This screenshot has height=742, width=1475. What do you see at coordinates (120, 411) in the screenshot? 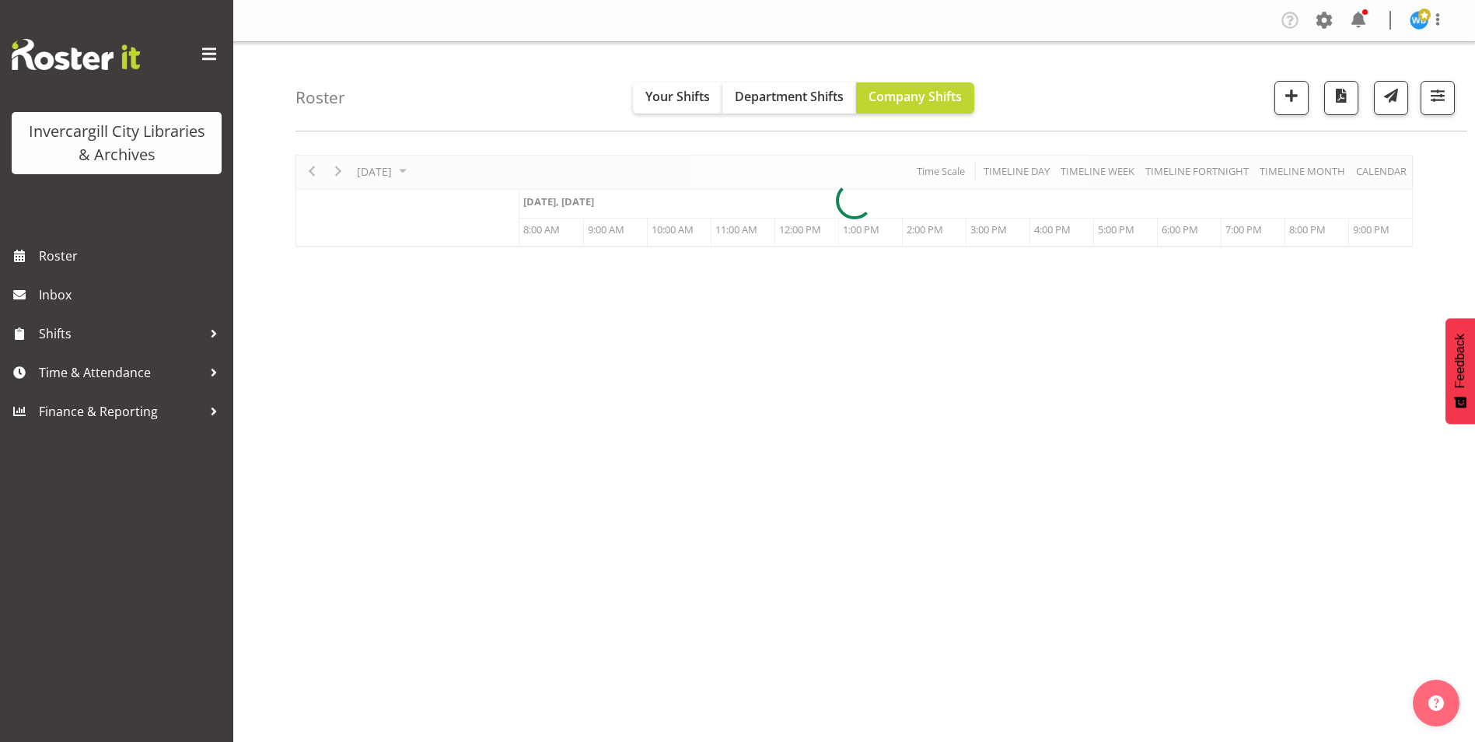
I see `span: Finance & Reporting` at bounding box center [120, 411].